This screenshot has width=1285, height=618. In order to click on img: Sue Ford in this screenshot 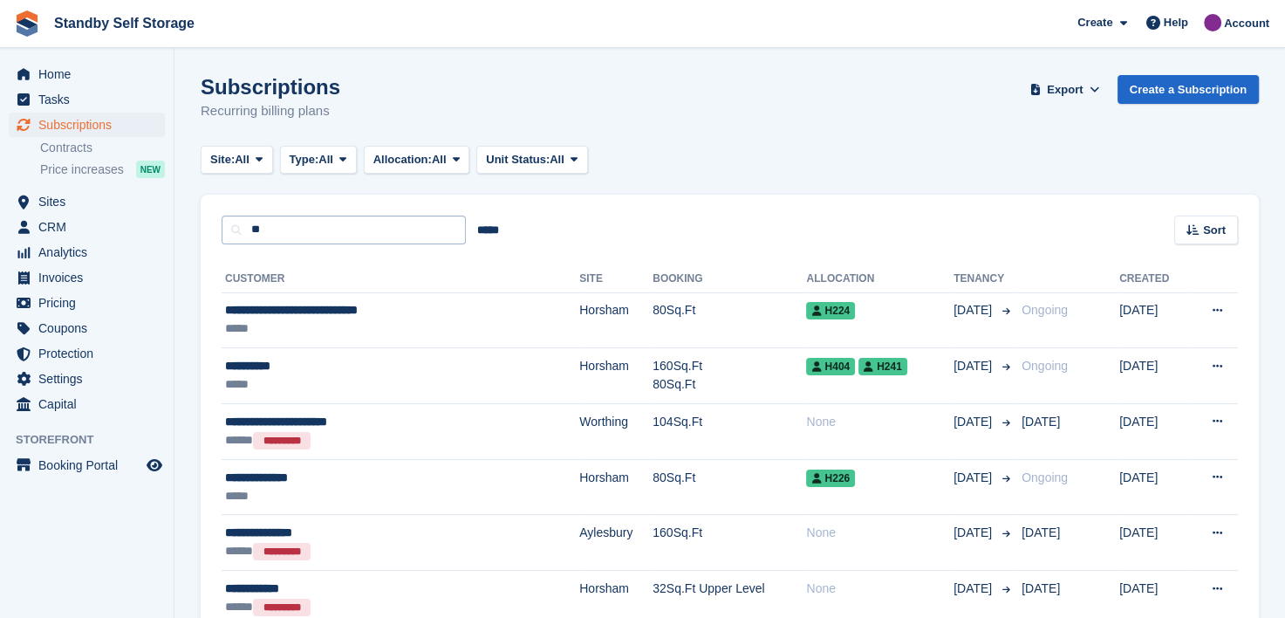, I will do `click(1212, 23)`.